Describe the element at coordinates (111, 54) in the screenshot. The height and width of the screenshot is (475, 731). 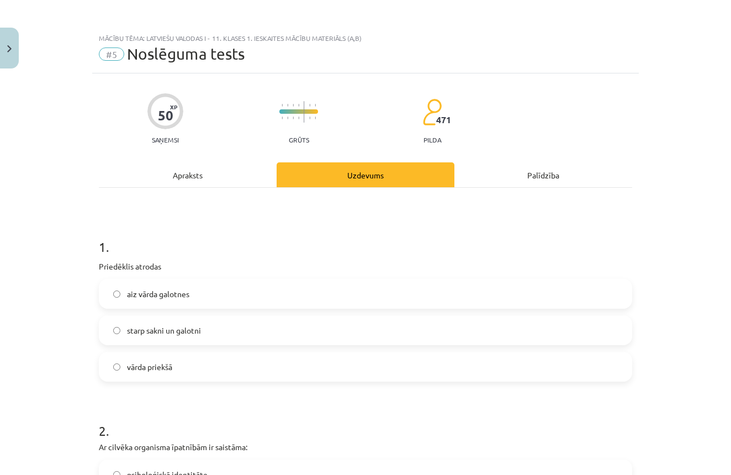
I see `span: #5` at that location.